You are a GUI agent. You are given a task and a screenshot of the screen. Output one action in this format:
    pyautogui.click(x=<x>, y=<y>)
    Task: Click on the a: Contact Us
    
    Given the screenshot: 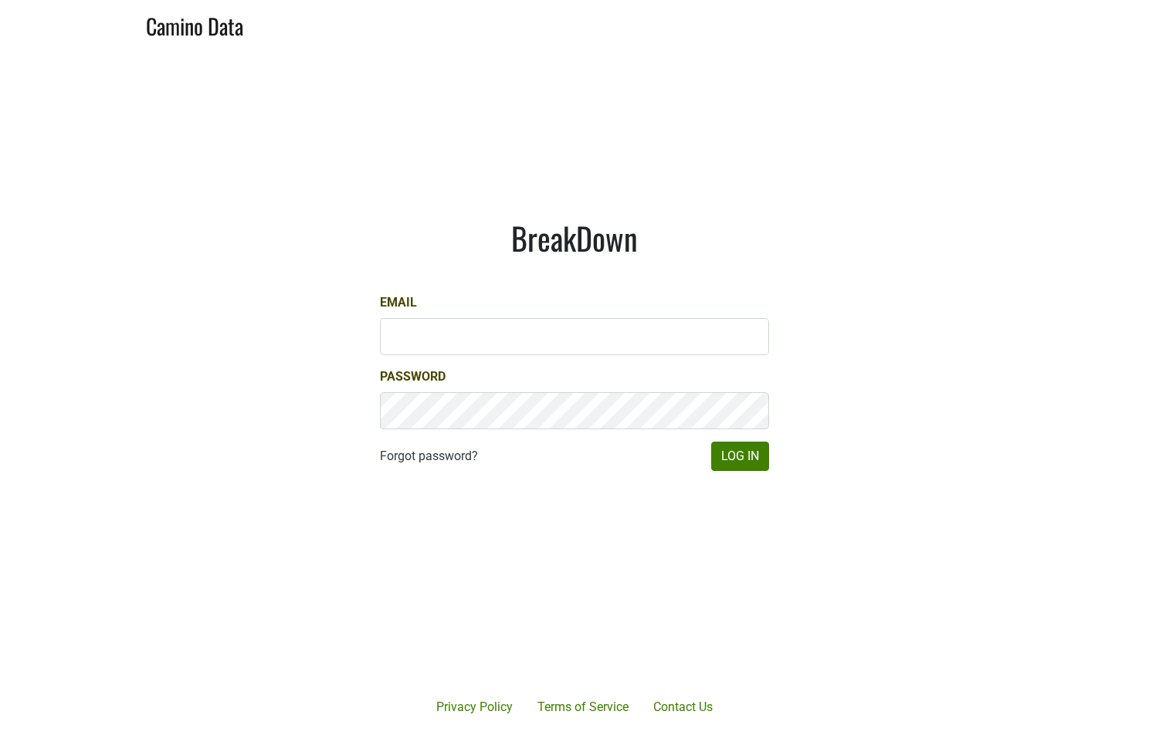 What is the action you would take?
    pyautogui.click(x=683, y=708)
    